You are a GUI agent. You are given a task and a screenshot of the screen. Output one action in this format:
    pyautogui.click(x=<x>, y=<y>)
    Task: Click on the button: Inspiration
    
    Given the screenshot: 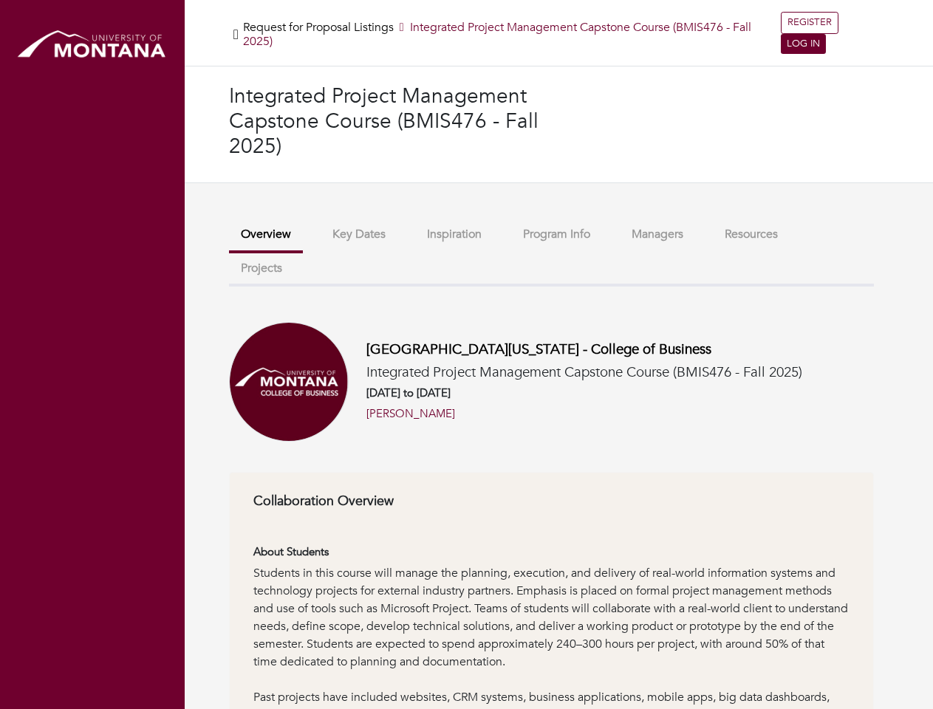 What is the action you would take?
    pyautogui.click(x=454, y=234)
    